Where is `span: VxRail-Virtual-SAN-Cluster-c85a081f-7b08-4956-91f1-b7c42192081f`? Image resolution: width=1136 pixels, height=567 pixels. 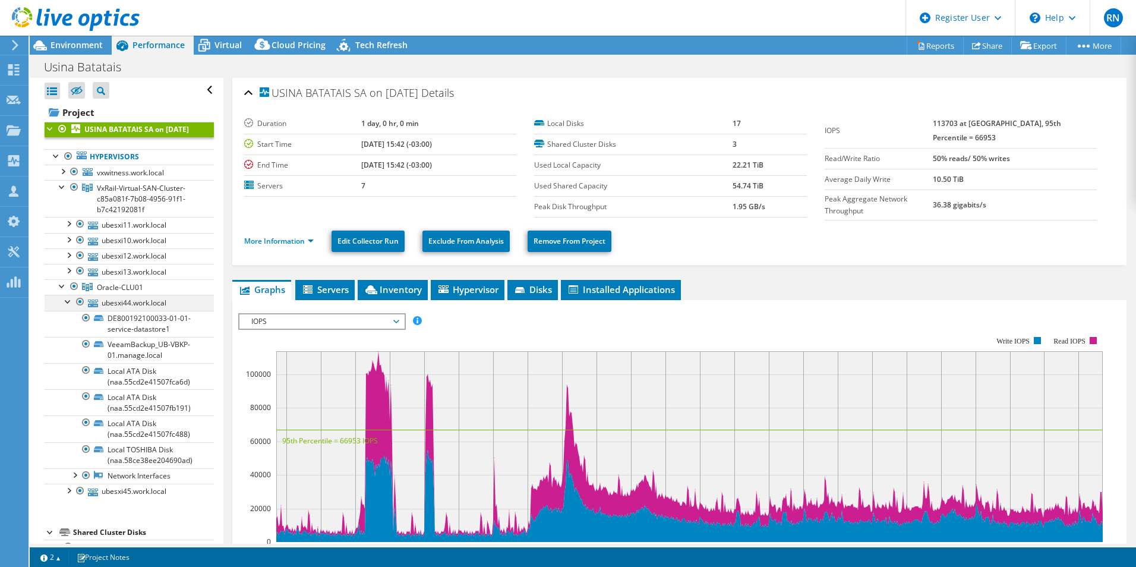 span: VxRail-Virtual-SAN-Cluster-c85a081f-7b08-4956-91f1-b7c42192081f is located at coordinates (141, 198).